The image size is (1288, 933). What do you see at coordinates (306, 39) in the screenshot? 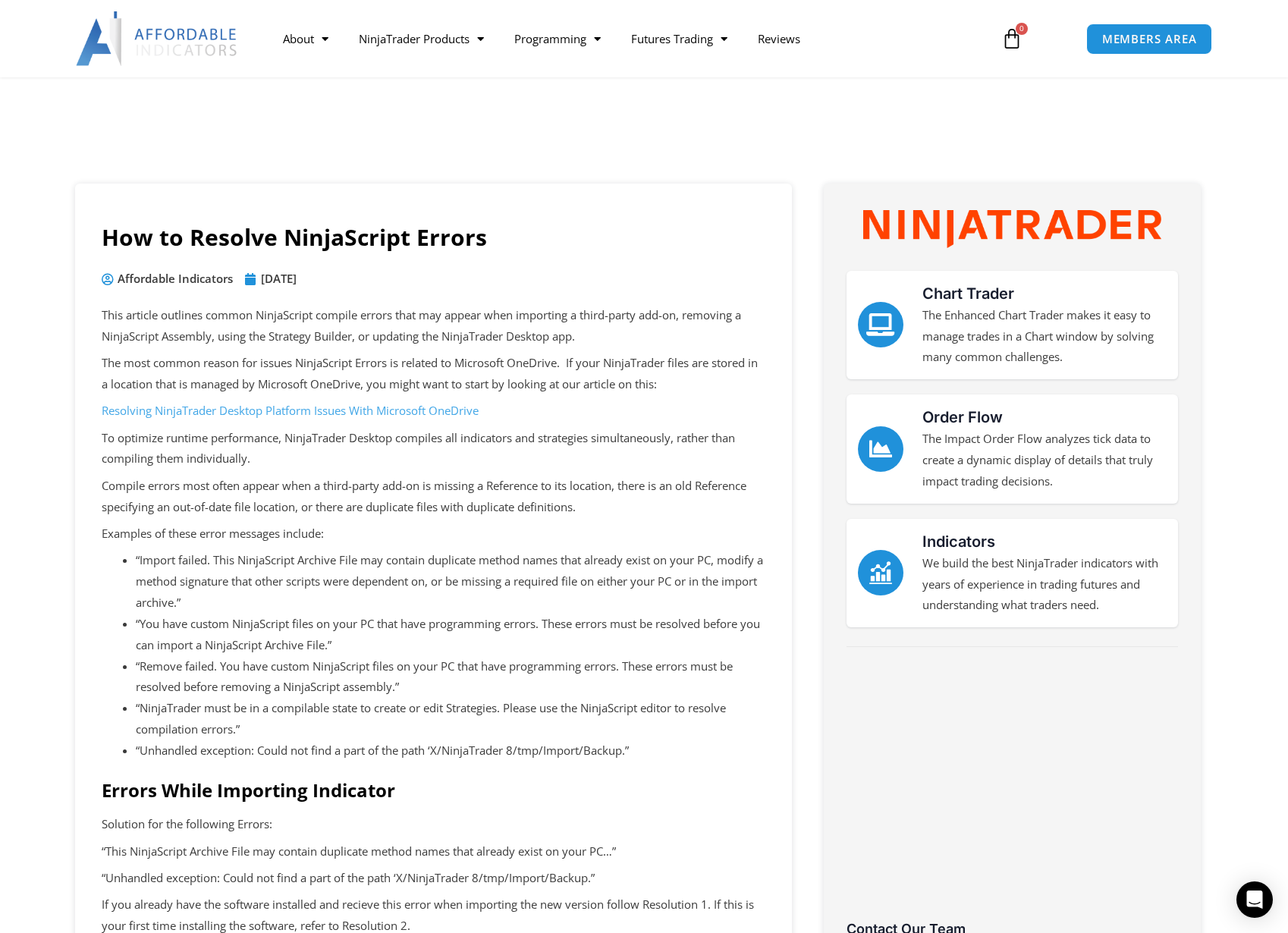
I see `a: About` at bounding box center [306, 39].